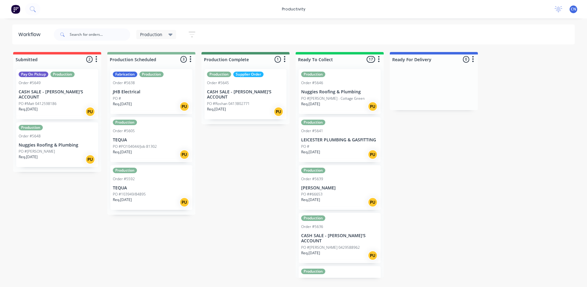 The image size is (587, 287). What do you see at coordinates (100, 35) in the screenshot?
I see `input: Search for orders...` at bounding box center [100, 35].